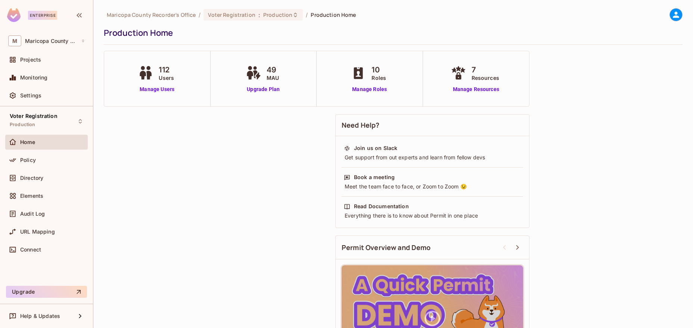 This screenshot has width=693, height=328. What do you see at coordinates (263, 89) in the screenshot?
I see `a: Upgrade Plan` at bounding box center [263, 89].